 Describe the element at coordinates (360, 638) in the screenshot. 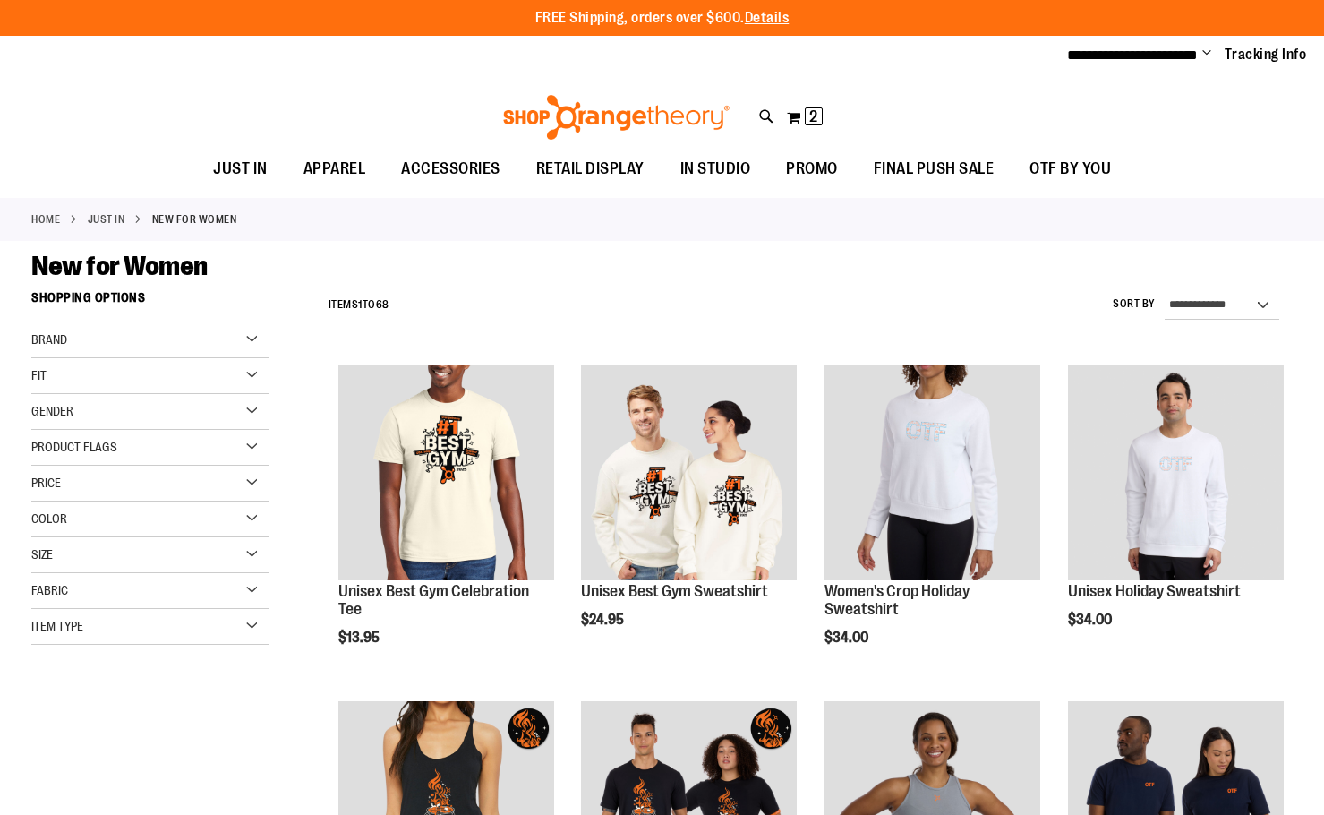

I see `span: $13.95` at that location.